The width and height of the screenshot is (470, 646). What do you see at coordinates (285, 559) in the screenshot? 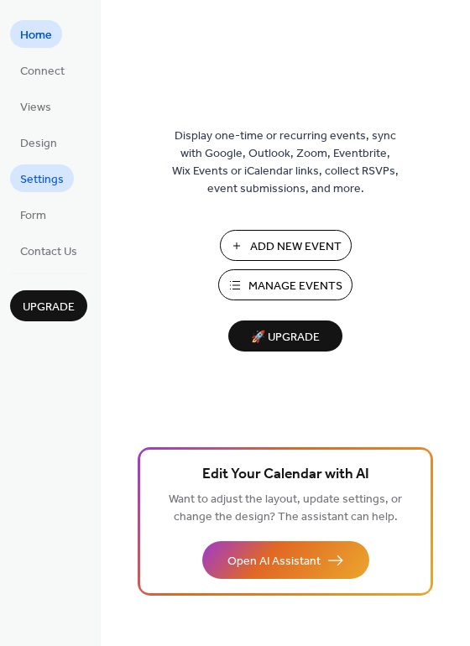
I see `button: Open AI Assistant` at bounding box center [285, 559].